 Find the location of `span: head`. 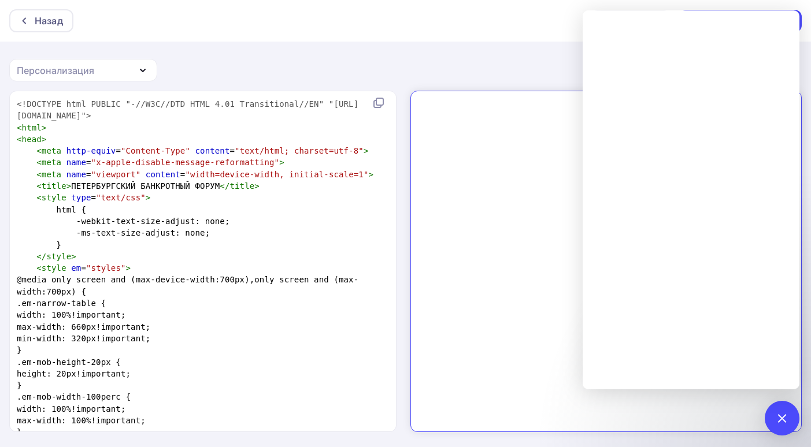

span: head is located at coordinates (32, 139).